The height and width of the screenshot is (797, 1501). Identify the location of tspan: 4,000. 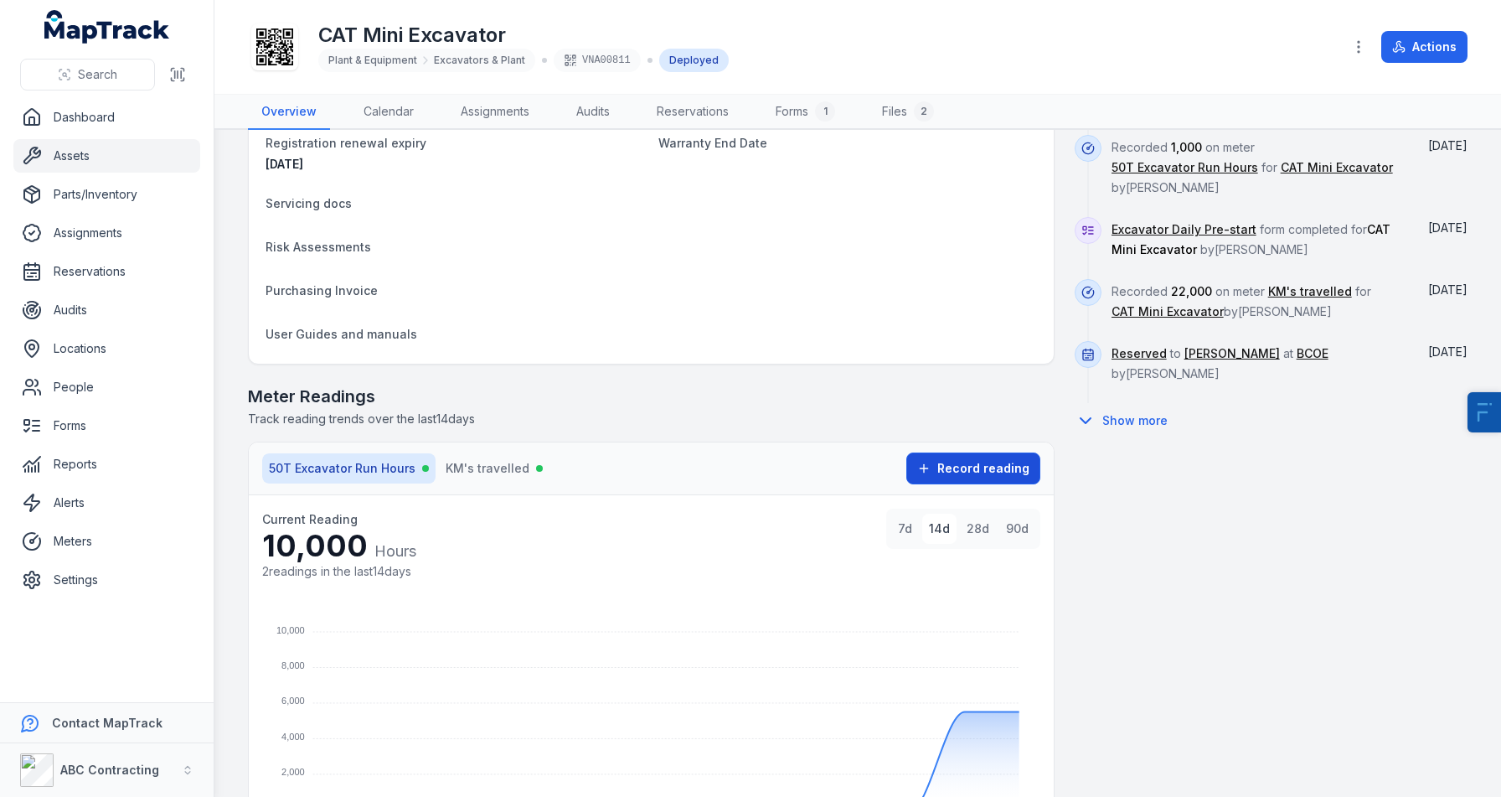
(293, 736).